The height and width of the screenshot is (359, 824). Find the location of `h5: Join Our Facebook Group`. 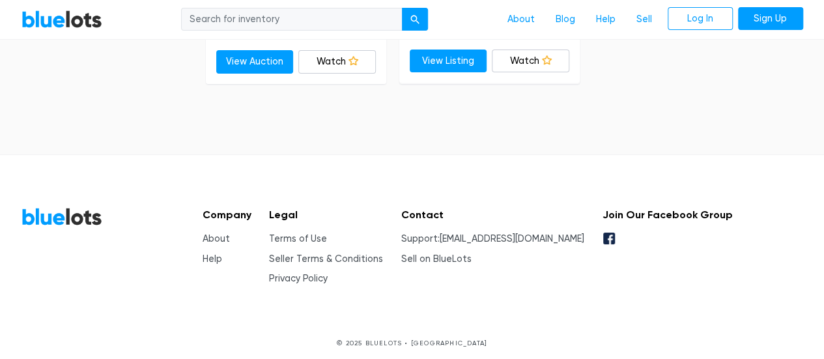

h5: Join Our Facebook Group is located at coordinates (667, 214).